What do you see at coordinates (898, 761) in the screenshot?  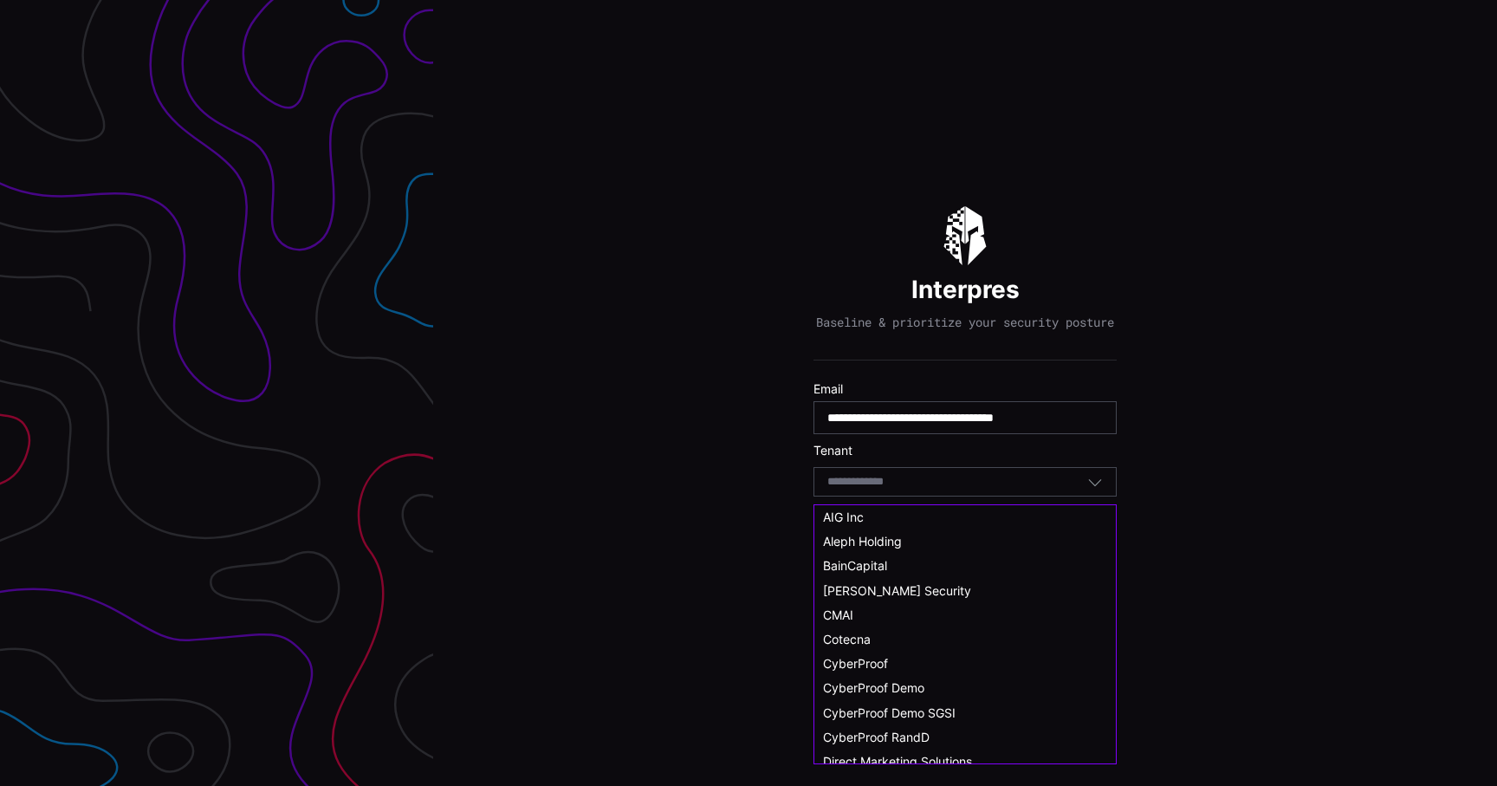 I see `span: Direct Marketing Solutions` at bounding box center [898, 761].